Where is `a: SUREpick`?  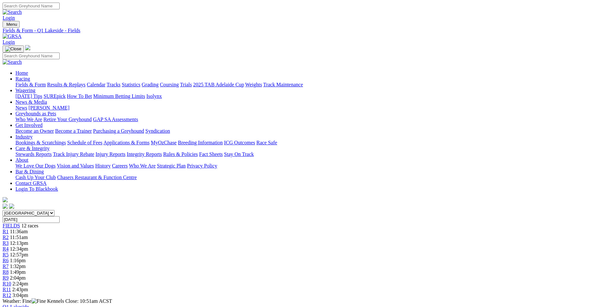
a: SUREpick is located at coordinates (54, 96).